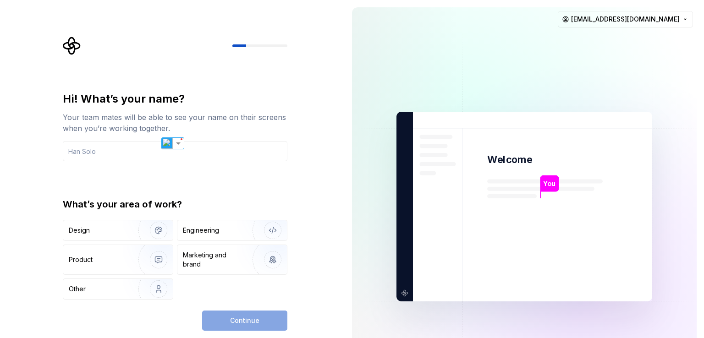  Describe the element at coordinates (201, 231) in the screenshot. I see `div: Engineering` at that location.